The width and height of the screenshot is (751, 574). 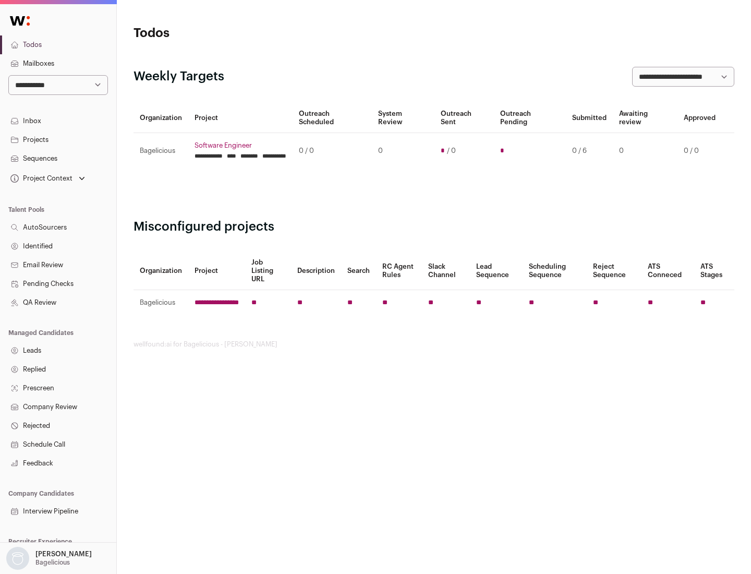 What do you see at coordinates (358, 271) in the screenshot?
I see `th: Search` at bounding box center [358, 271].